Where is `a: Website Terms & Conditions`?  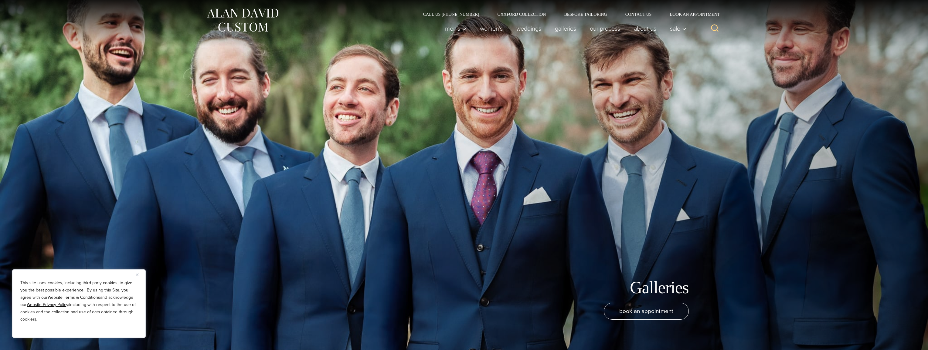
a: Website Terms & Conditions is located at coordinates (74, 298).